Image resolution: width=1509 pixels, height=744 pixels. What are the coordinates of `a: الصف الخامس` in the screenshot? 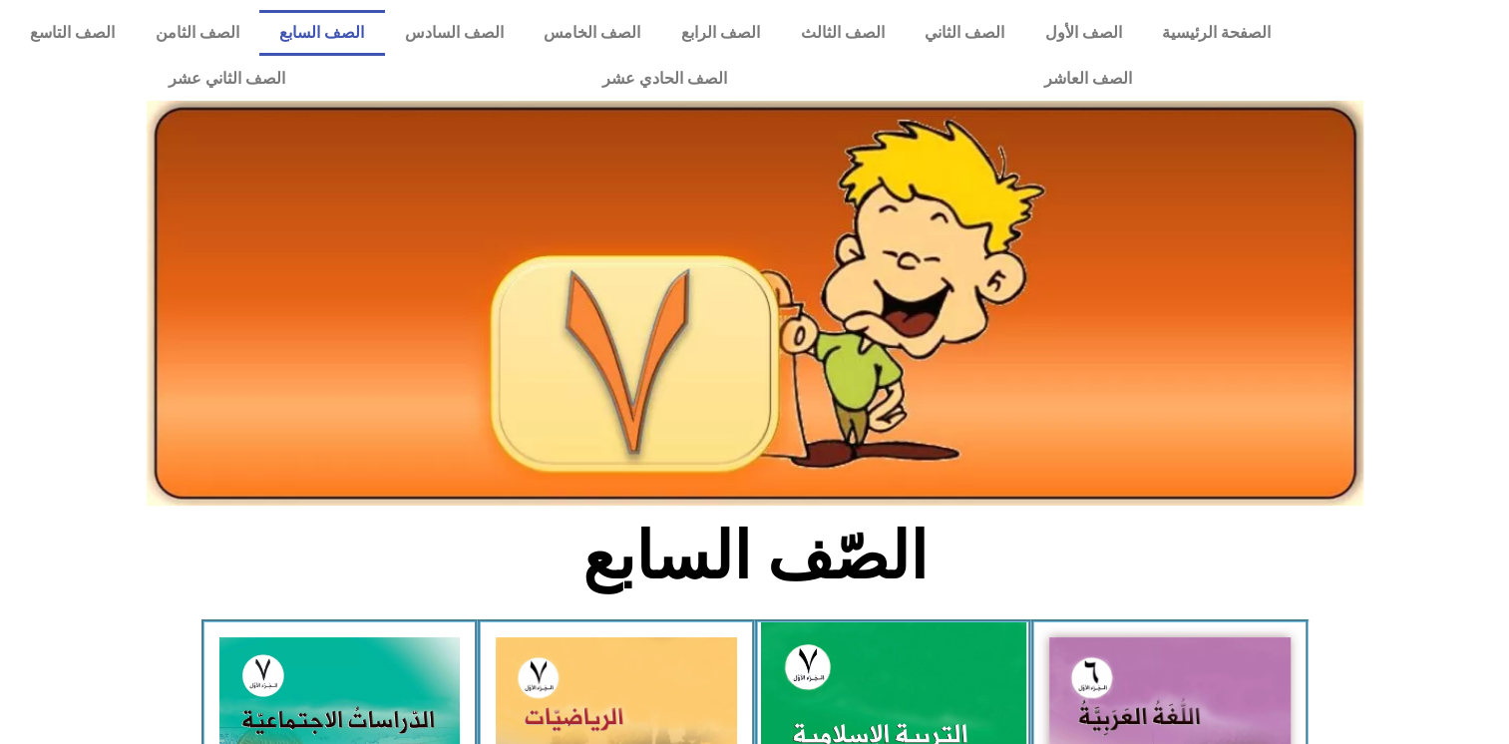 It's located at (593, 33).